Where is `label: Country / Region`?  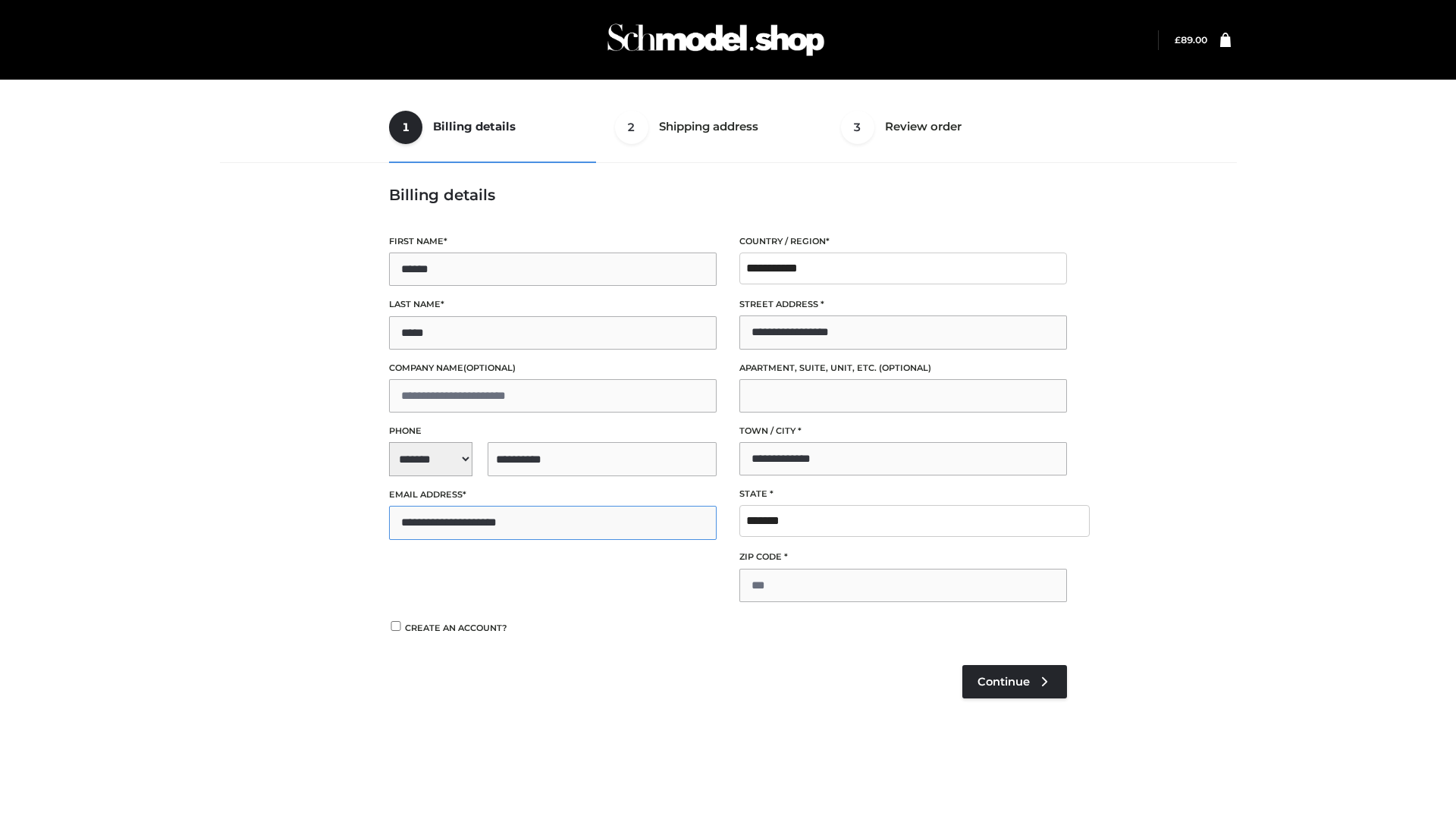 label: Country / Region is located at coordinates (903, 242).